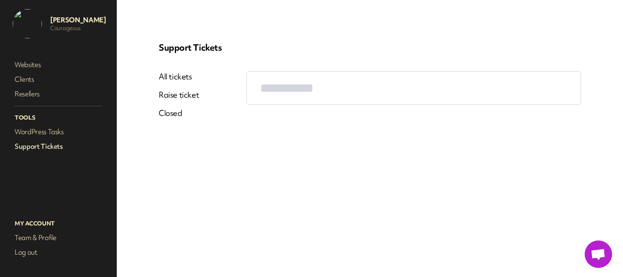  What do you see at coordinates (179, 113) in the screenshot?
I see `a: Closed` at bounding box center [179, 113].